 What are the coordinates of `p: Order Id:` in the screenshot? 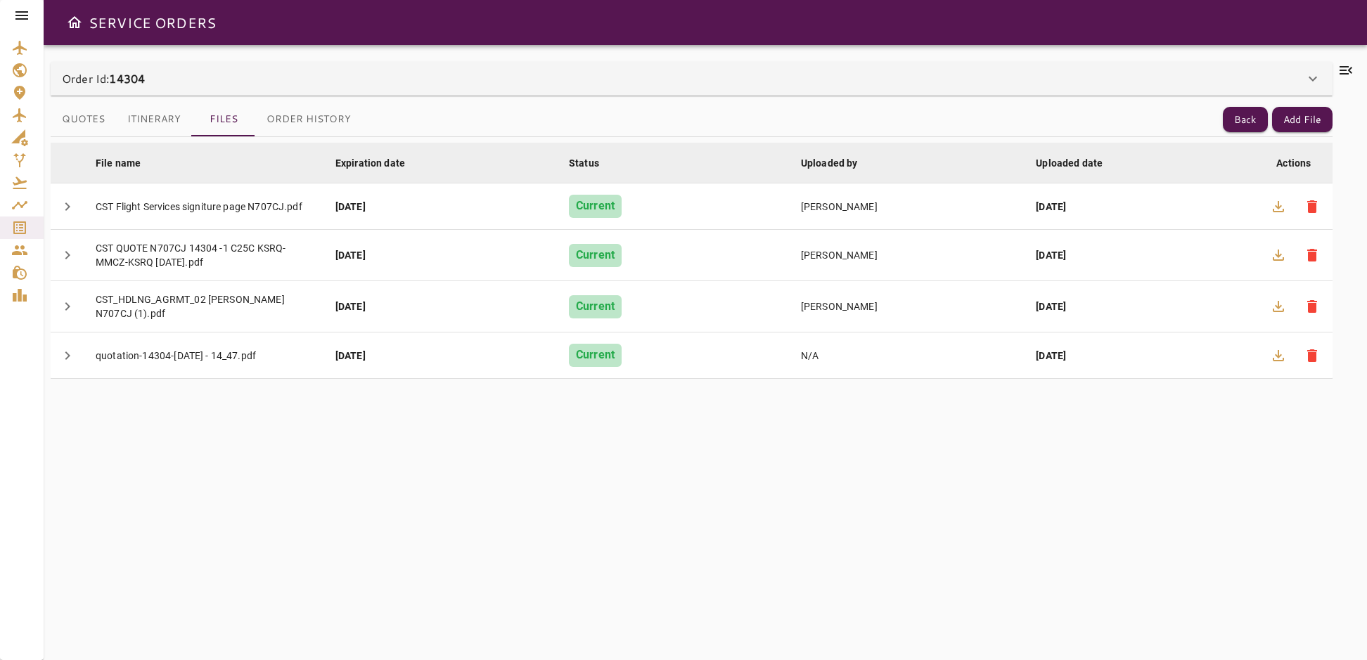 It's located at (103, 79).